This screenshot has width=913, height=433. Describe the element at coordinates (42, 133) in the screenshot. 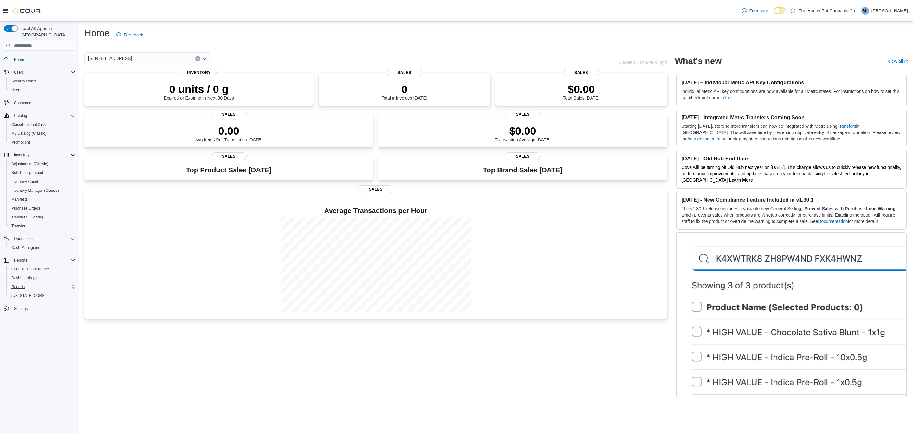

I see `span: My Catalog (Classic)` at that location.